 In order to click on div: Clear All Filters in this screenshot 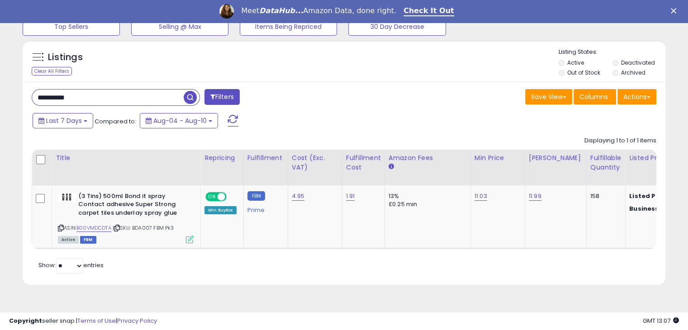, I will do `click(52, 71)`.